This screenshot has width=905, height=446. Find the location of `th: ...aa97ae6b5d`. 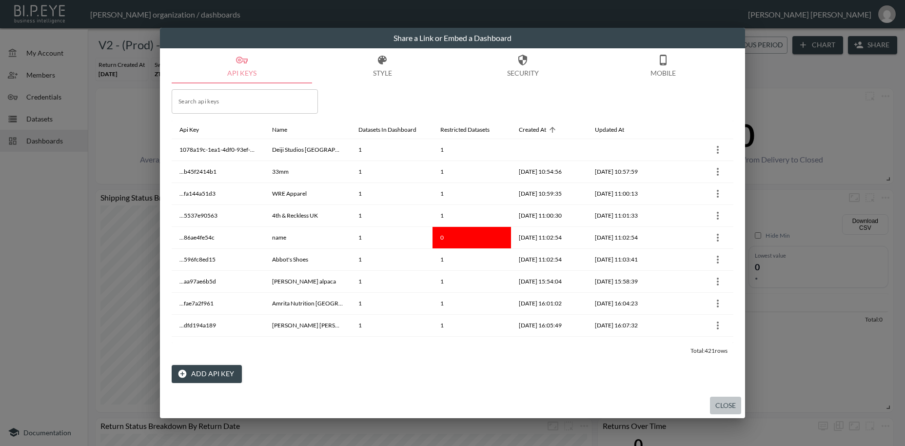

th: ...aa97ae6b5d is located at coordinates (218, 281).